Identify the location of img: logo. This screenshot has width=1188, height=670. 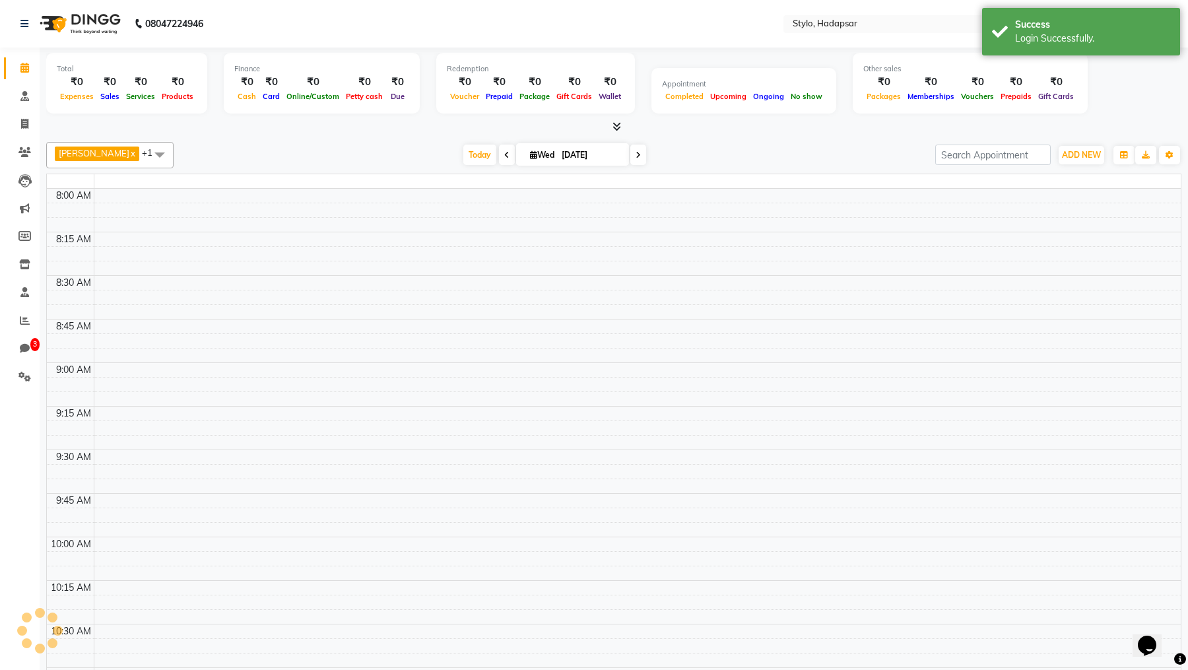
(79, 24).